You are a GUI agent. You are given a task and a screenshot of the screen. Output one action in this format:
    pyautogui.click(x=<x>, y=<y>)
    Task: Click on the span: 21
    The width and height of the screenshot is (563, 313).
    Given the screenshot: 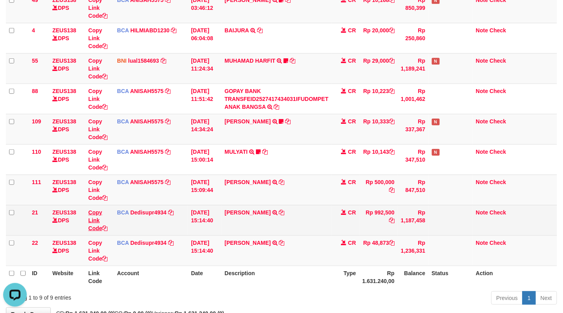 What is the action you would take?
    pyautogui.click(x=35, y=212)
    